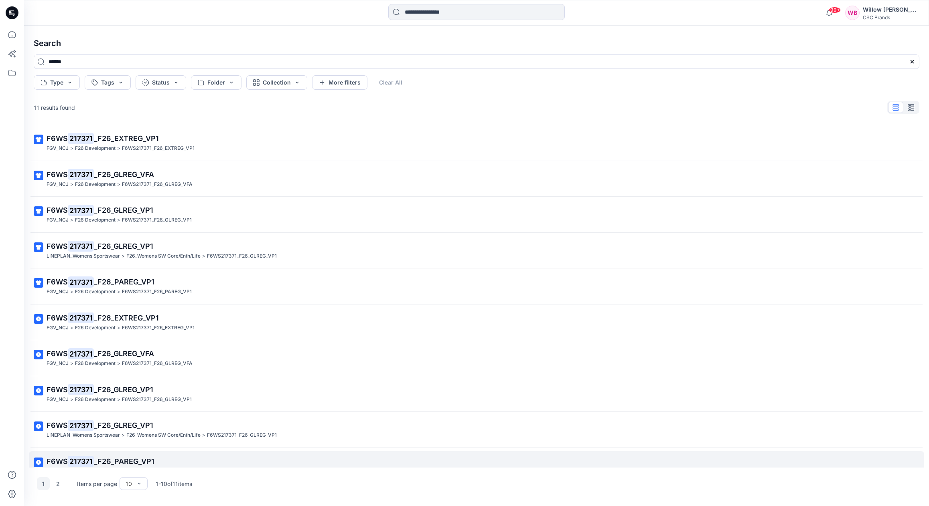  What do you see at coordinates (107, 83) in the screenshot?
I see `button: Tags` at bounding box center [107, 83].